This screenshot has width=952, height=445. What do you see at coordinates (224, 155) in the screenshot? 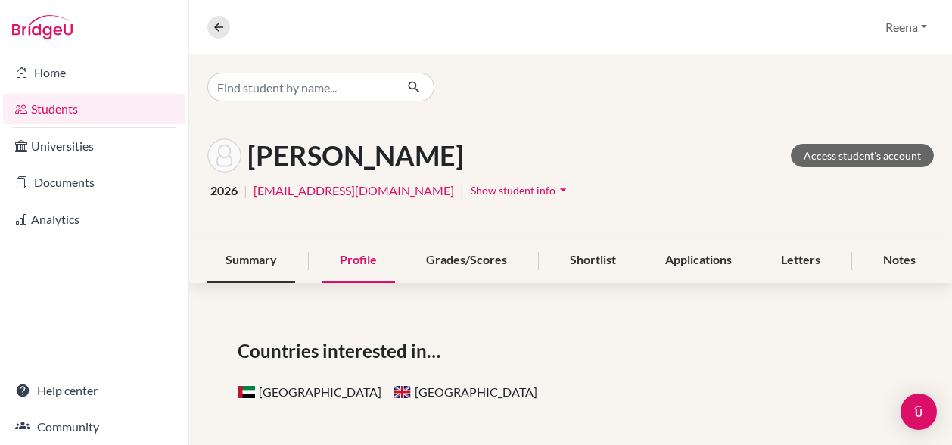
I see `img: Zahraa Alsaffar's avatar` at bounding box center [224, 155].